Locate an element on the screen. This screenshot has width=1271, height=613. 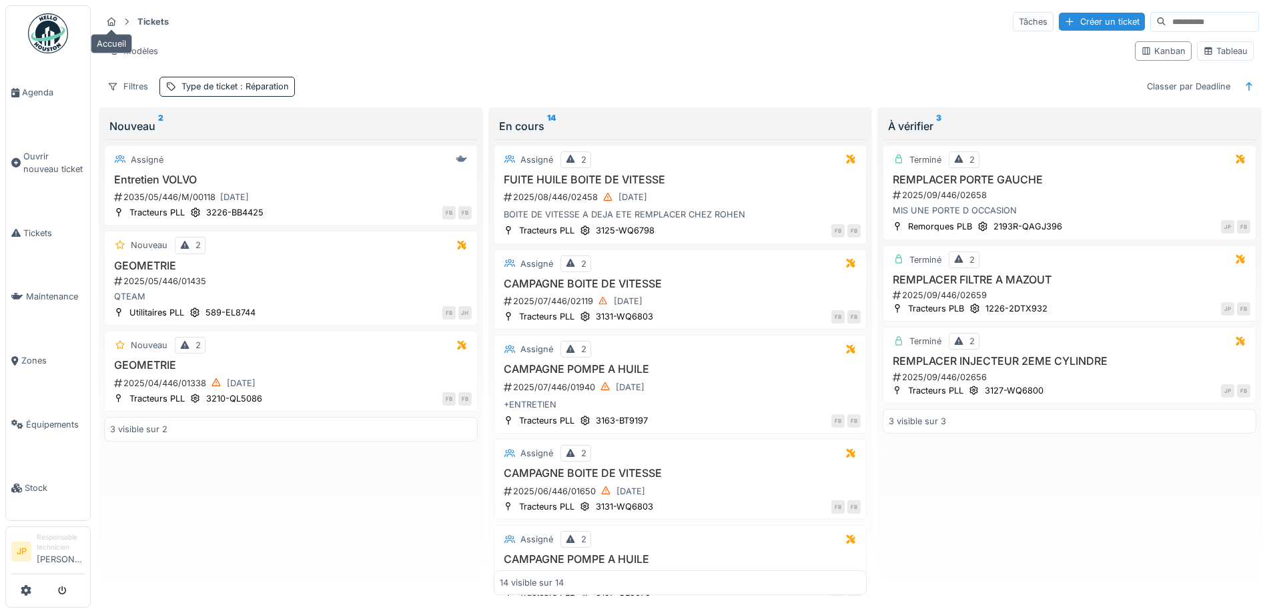
span: : Réparation is located at coordinates (263, 86).